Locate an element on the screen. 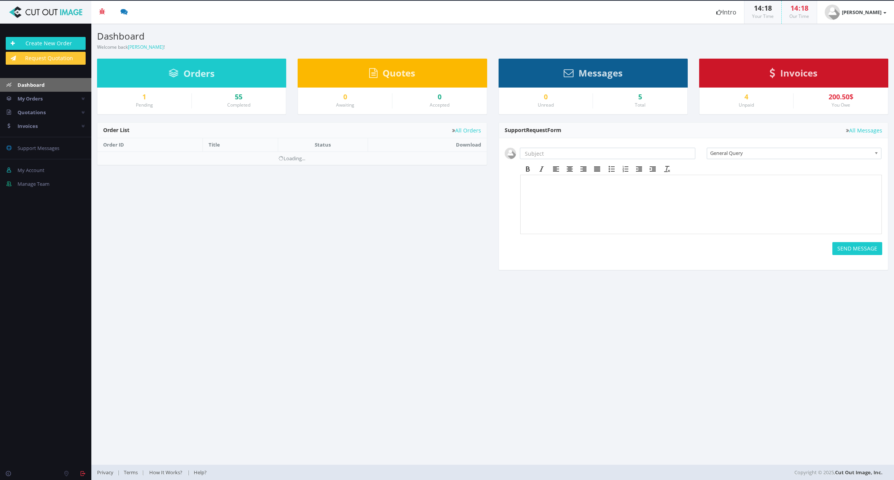  a: Cut Out Image, Inc. is located at coordinates (859, 472).